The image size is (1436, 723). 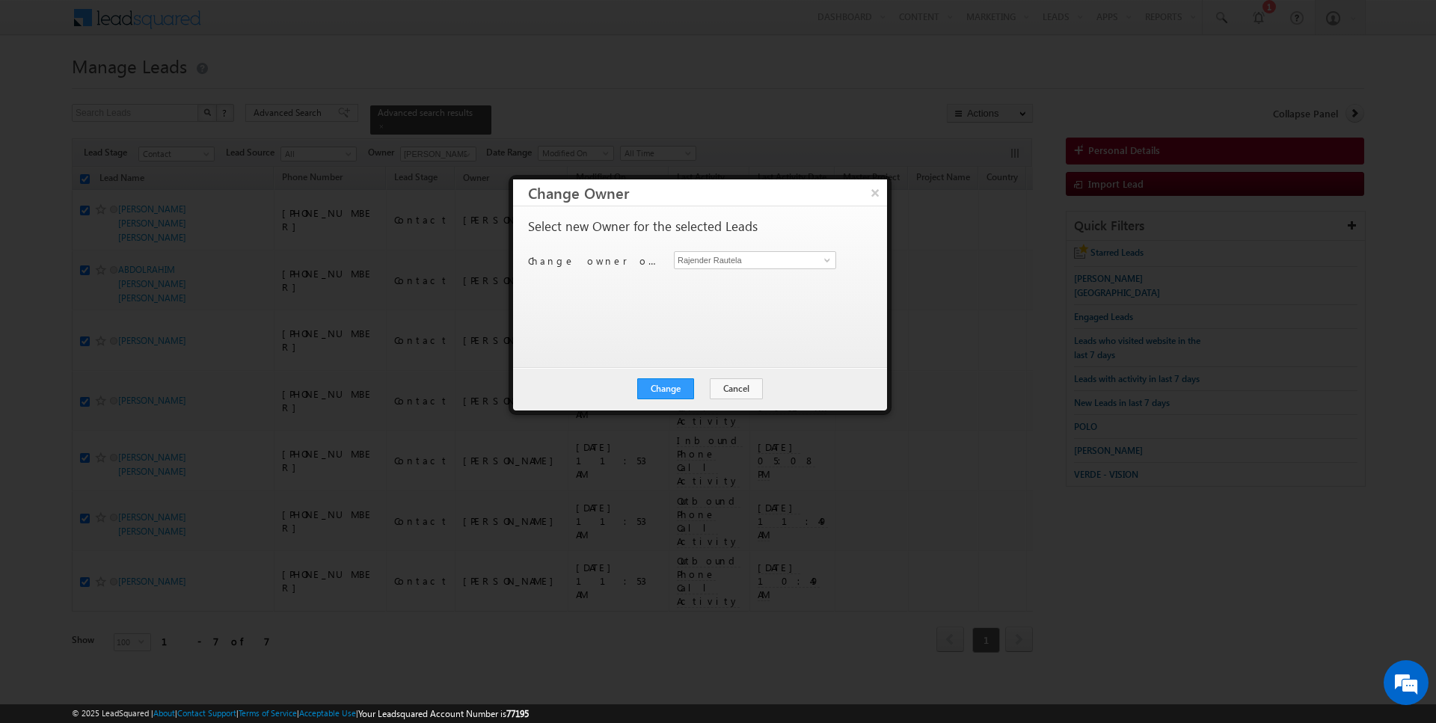 What do you see at coordinates (596, 261) in the screenshot?
I see `p: Change owner of 7 leads to` at bounding box center [596, 261].